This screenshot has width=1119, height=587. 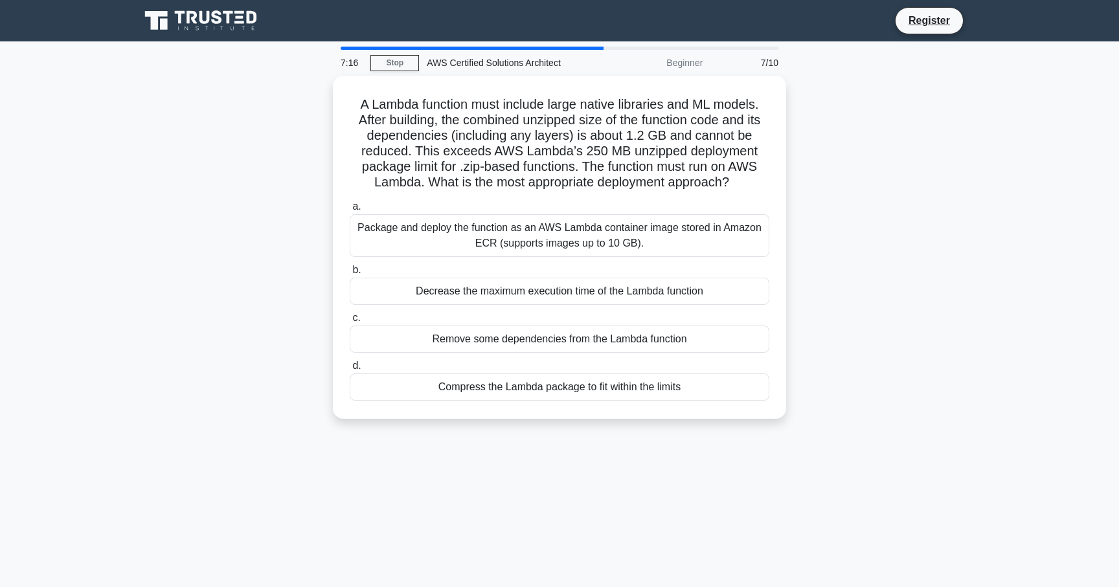 What do you see at coordinates (559, 144) in the screenshot?
I see `h5: A Lambda function must include large native libraries and ML models. After building, the combined...` at bounding box center [559, 144].